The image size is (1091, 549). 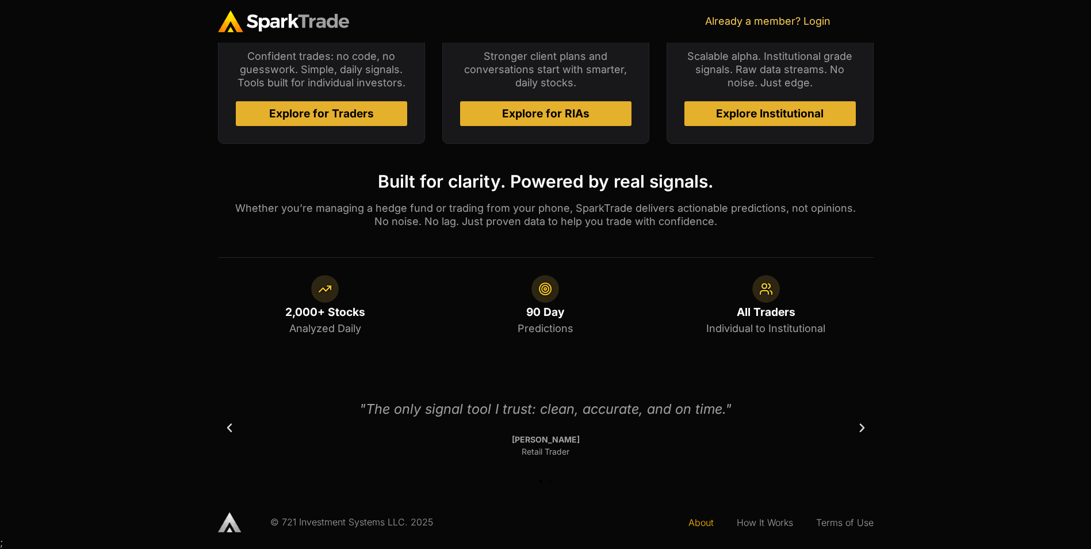 I want to click on nav: Menu, so click(x=781, y=522).